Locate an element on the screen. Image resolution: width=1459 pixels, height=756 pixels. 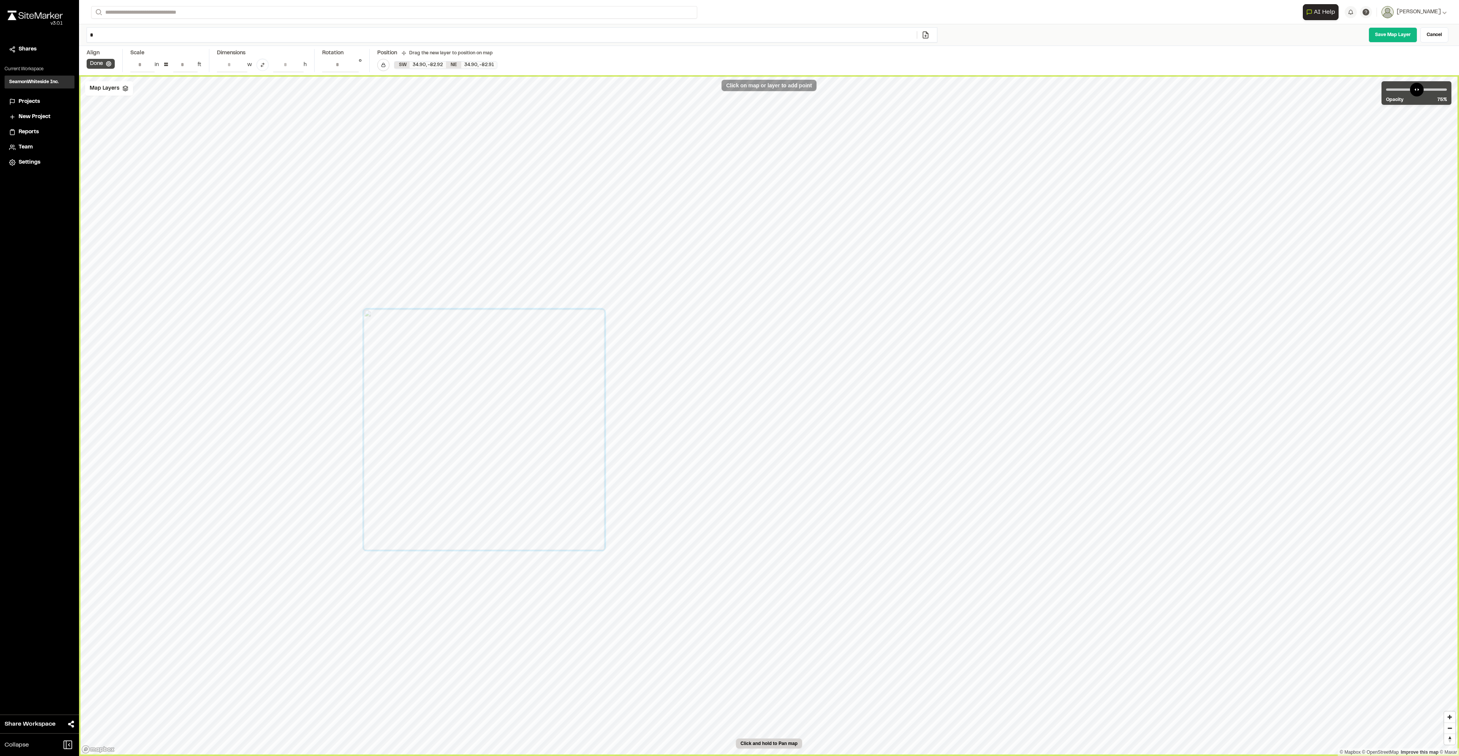
button: Done is located at coordinates (101, 64).